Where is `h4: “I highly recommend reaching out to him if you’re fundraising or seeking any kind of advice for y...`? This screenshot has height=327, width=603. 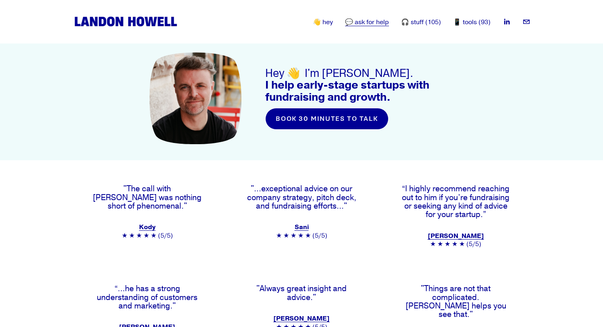 h4: “I highly recommend reaching out to him if you’re fundraising or seeking any kind of advice for y... is located at coordinates (456, 202).